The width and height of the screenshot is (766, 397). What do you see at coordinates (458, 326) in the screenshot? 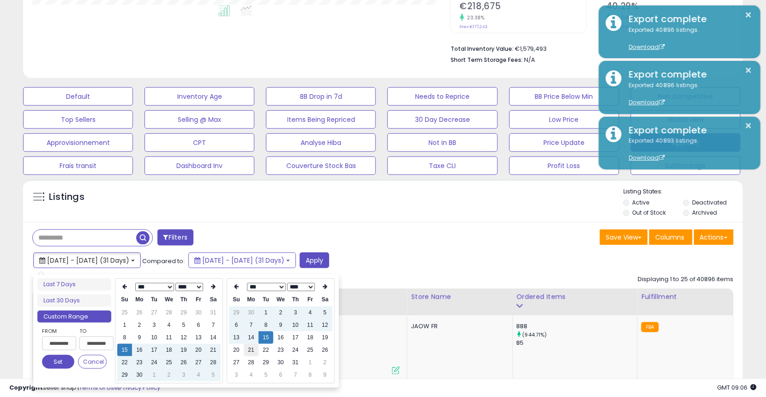
I see `div: JAOW FR` at bounding box center [458, 326].